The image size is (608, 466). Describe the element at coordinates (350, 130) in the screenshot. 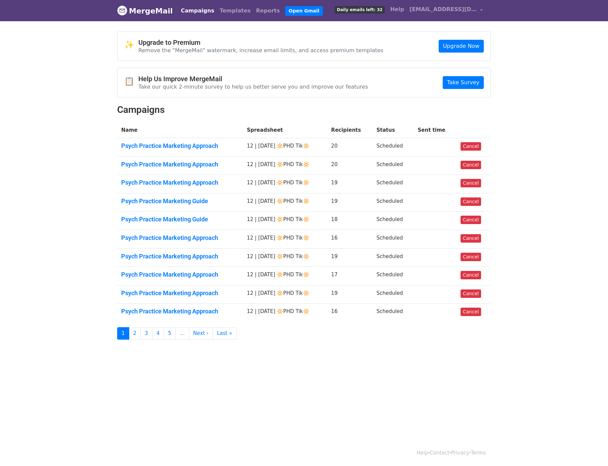

I see `th: Recipients` at that location.